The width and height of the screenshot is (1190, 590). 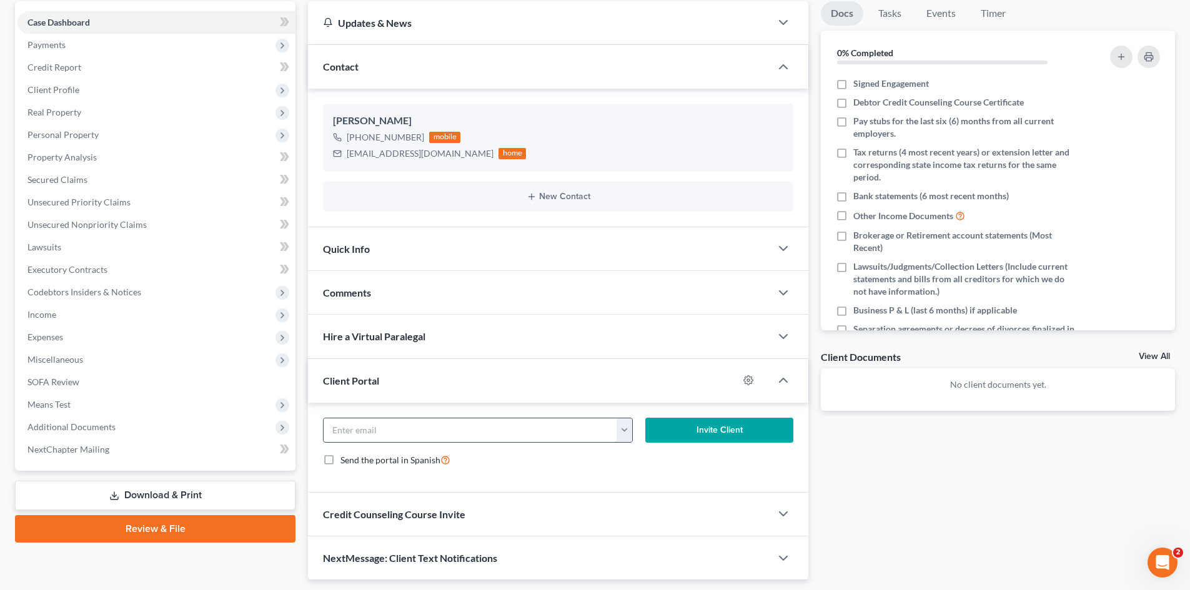 What do you see at coordinates (1155, 357) in the screenshot?
I see `a: View All` at bounding box center [1155, 357].